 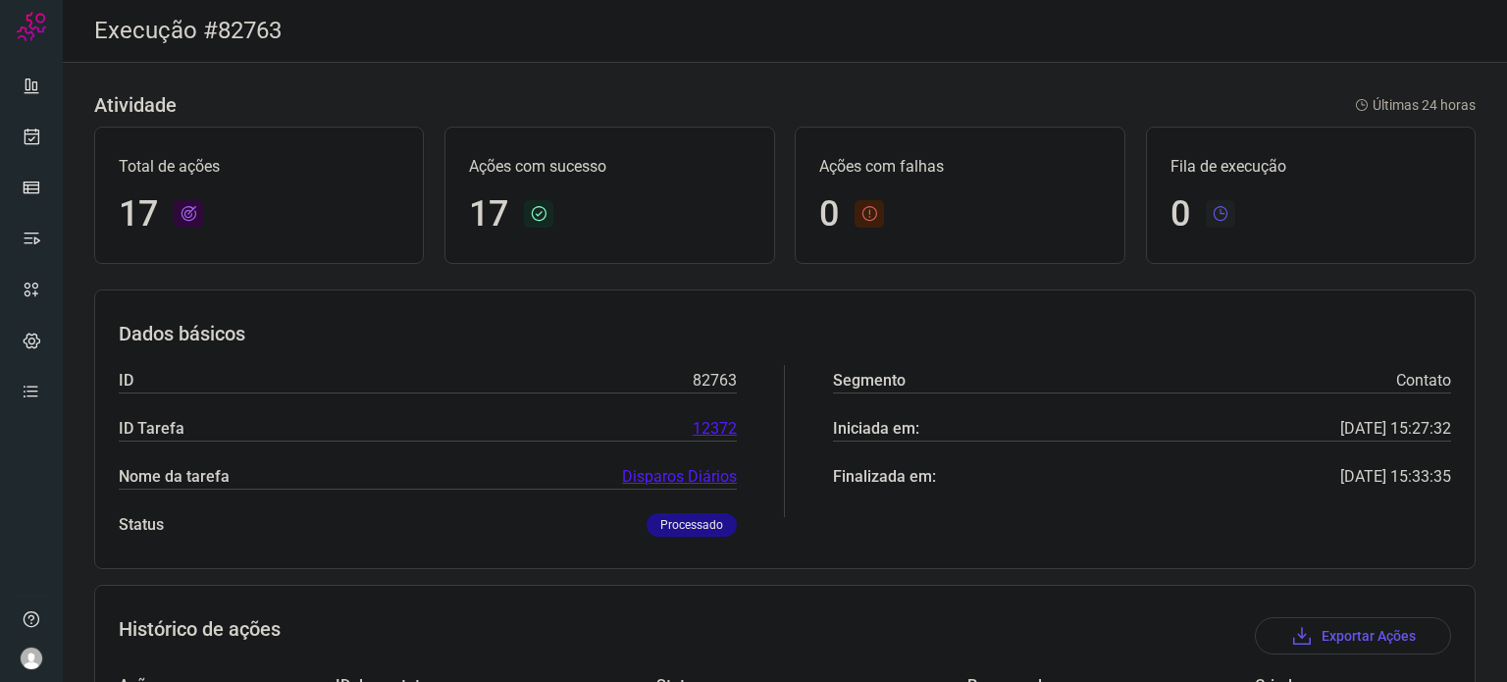 What do you see at coordinates (174, 477) in the screenshot?
I see `p: Nome da tarefa` at bounding box center [174, 477].